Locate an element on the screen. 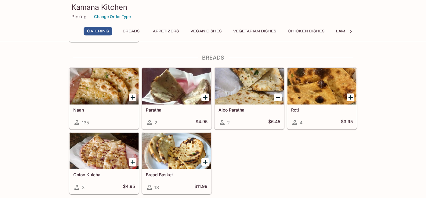 This screenshot has height=198, width=426. div: Naan is located at coordinates (104, 86).